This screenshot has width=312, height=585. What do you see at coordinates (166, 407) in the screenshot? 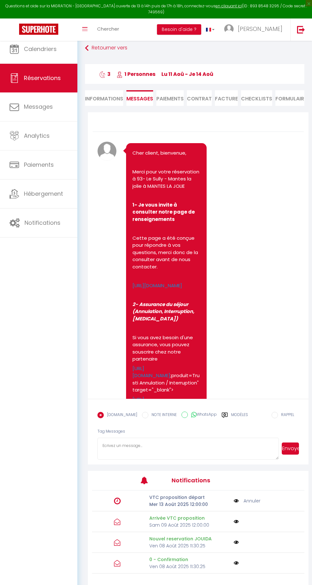
I see `p: ;produit=Trusti" target="_blank">` at bounding box center [166, 407].